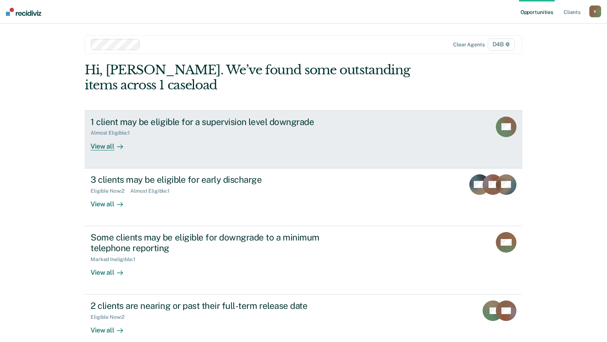 The image size is (607, 342). Describe the element at coordinates (303, 140) in the screenshot. I see `a: 1 client may be eligible for a supervision level downgradeAlmost Eligible:1View all` at that location.